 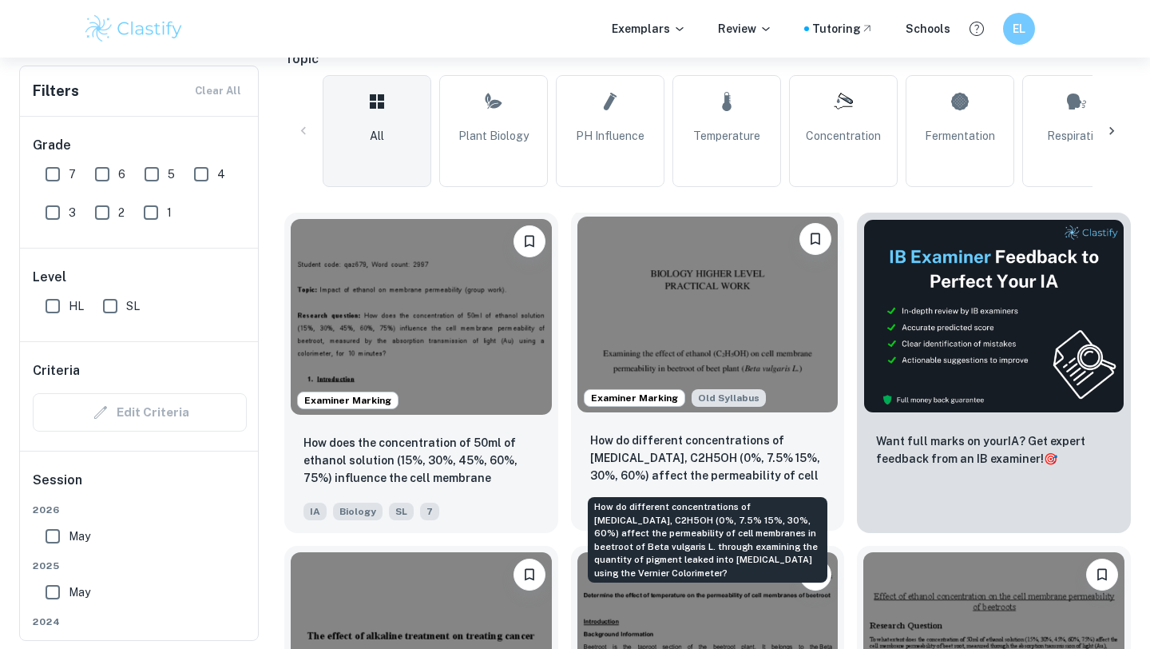 What do you see at coordinates (140, 145) in the screenshot?
I see `h6: Grade` at bounding box center [140, 145].